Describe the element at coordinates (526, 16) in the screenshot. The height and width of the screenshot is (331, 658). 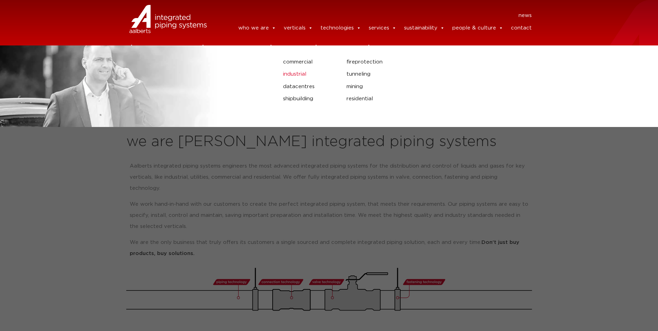
I see `a: news` at that location.